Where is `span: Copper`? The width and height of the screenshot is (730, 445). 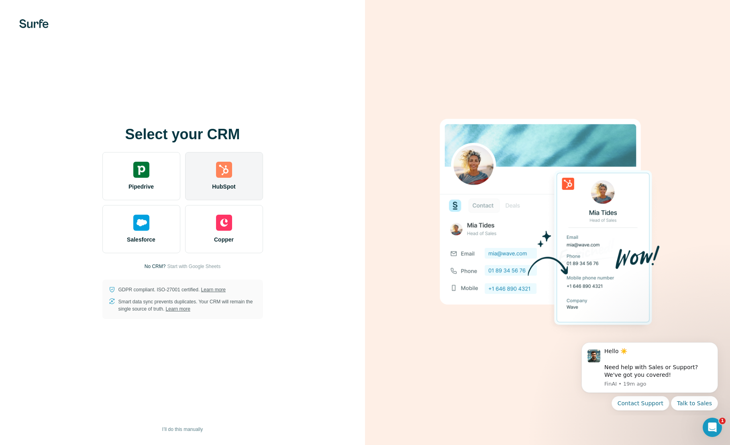 span: Copper is located at coordinates (224, 240).